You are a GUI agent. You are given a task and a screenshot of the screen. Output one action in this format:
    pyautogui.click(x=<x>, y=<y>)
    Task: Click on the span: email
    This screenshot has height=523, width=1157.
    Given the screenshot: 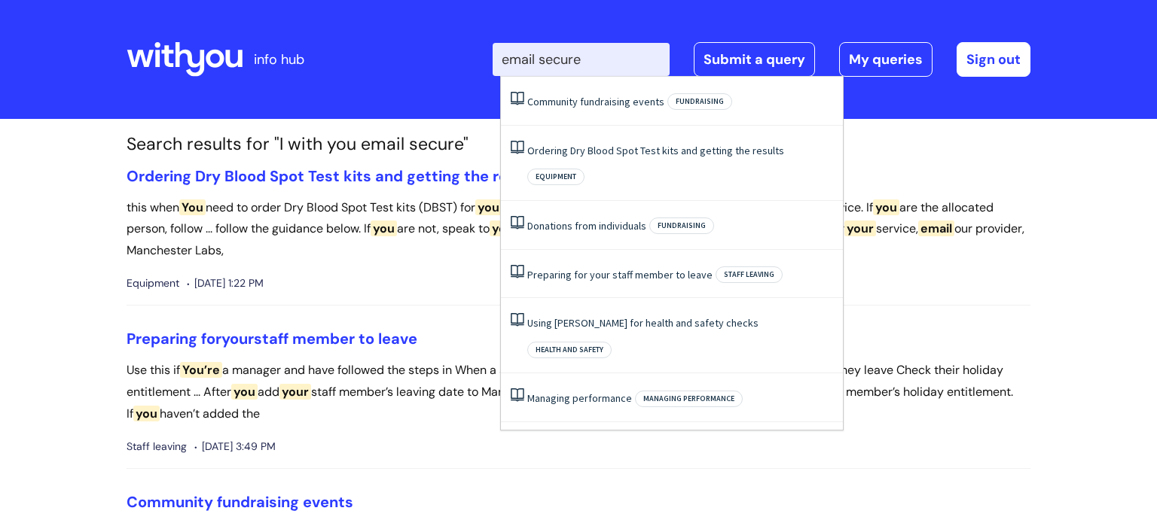 What is the action you would take?
    pyautogui.click(x=936, y=228)
    